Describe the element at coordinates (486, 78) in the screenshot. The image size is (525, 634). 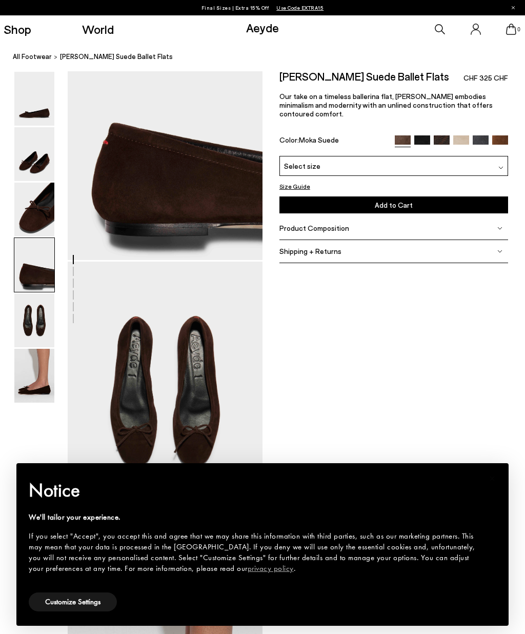
I see `span: CHF 325 CHF` at that location.